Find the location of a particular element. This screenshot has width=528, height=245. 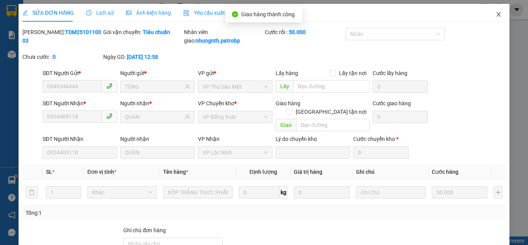

span: Tên hàng is located at coordinates (176, 172).